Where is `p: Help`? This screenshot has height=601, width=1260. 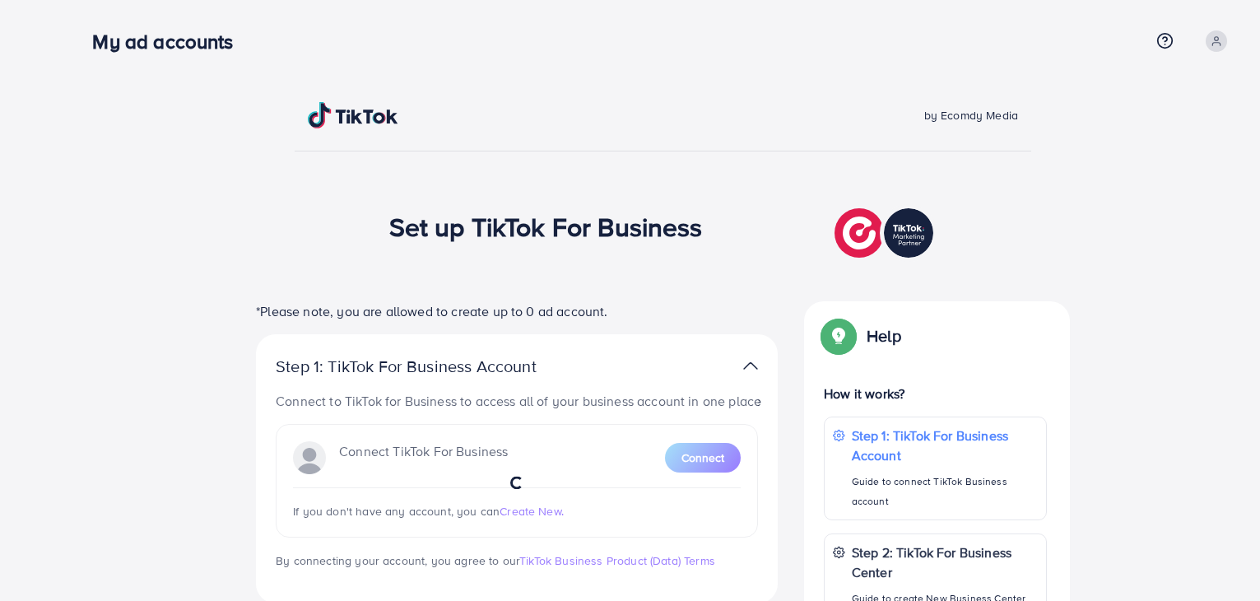 p: Help is located at coordinates (884, 336).